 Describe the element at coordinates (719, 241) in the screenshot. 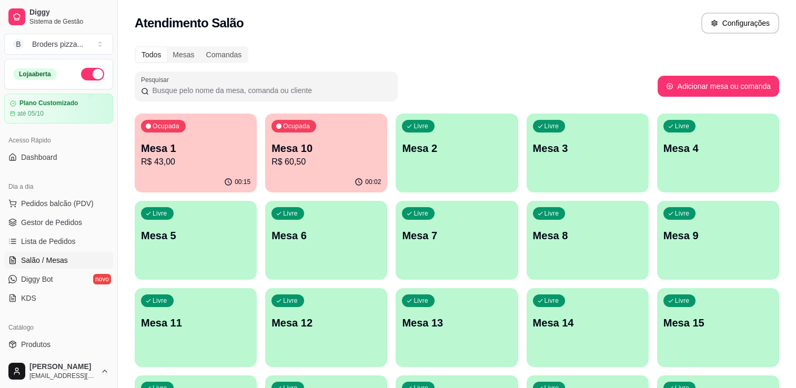

I see `button: LivreMesa 9` at that location.